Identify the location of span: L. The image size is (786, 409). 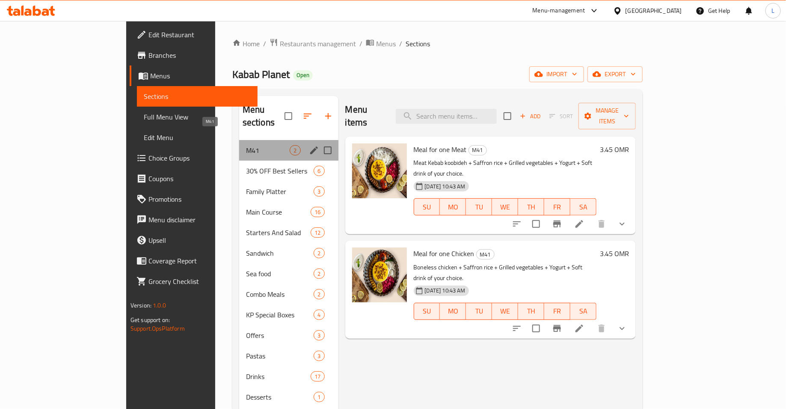
(773, 11).